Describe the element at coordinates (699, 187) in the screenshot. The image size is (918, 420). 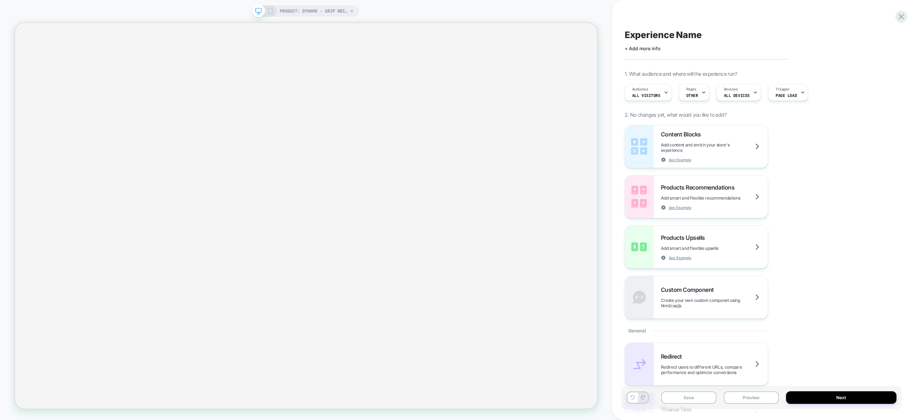
I see `span: Products Recommendations` at that location.